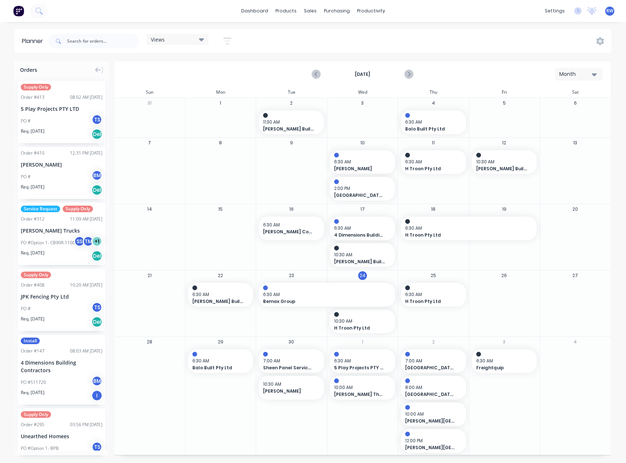 The image size is (626, 463). I want to click on div: Order # 408, so click(32, 285).